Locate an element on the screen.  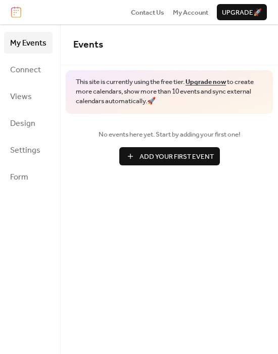
span: This site is currently using the free tier. to create more calendars, show more than 10 events an... is located at coordinates (169, 91).